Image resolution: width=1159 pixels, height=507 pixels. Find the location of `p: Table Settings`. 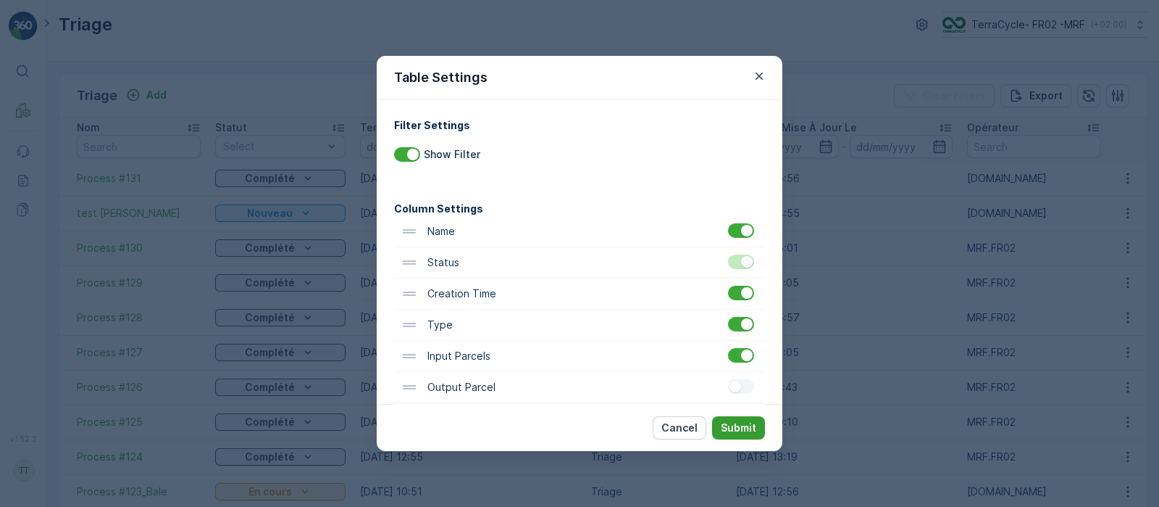

p: Table Settings is located at coordinates (441, 78).